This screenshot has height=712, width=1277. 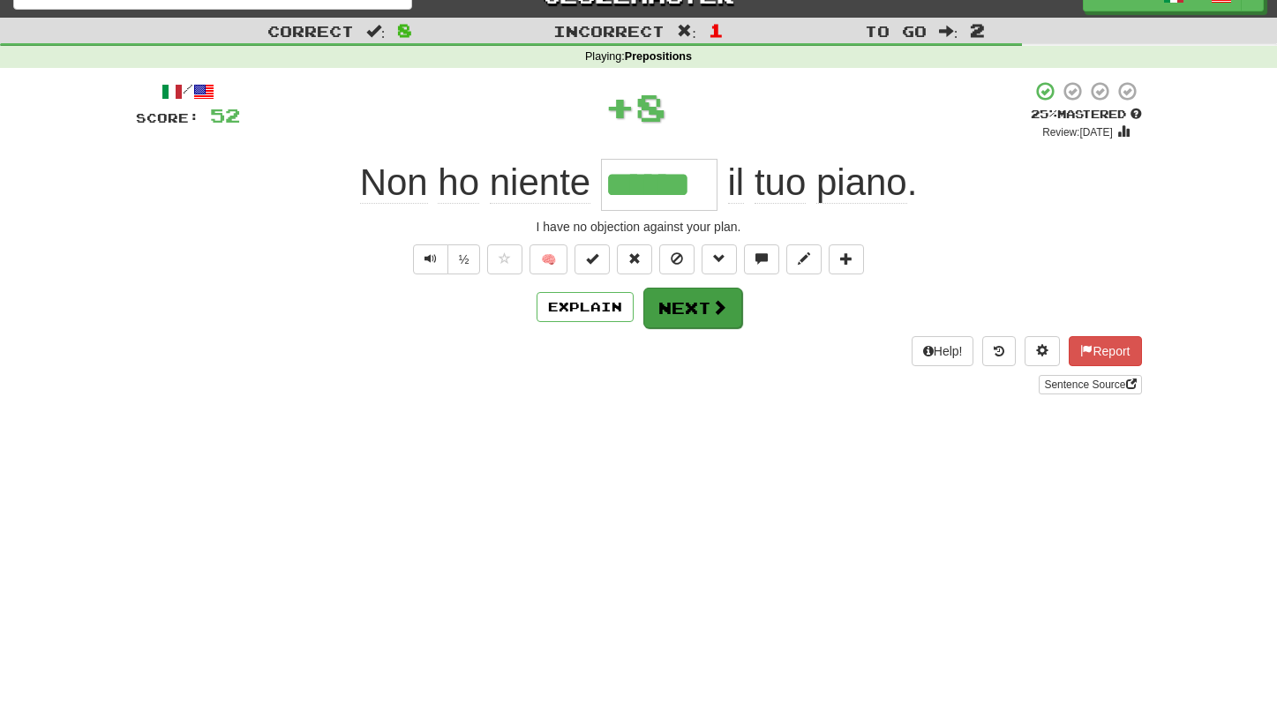 I want to click on button: Round history (alt+y), so click(x=999, y=351).